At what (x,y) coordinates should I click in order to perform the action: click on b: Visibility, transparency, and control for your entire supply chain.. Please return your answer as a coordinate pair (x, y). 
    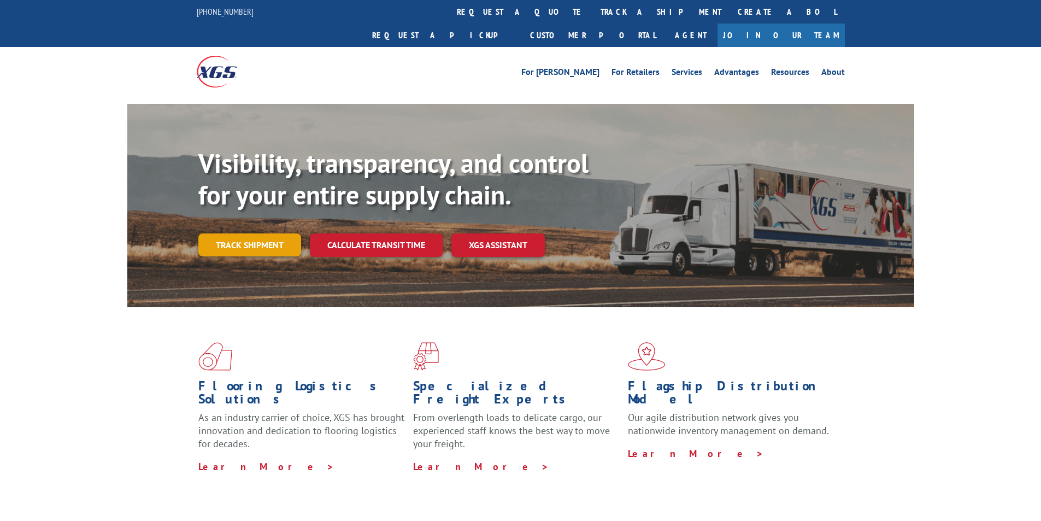
    Looking at the image, I should click on (393, 179).